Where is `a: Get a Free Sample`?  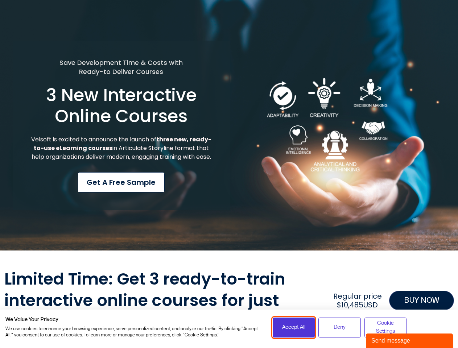
a: Get a Free Sample is located at coordinates (121, 182).